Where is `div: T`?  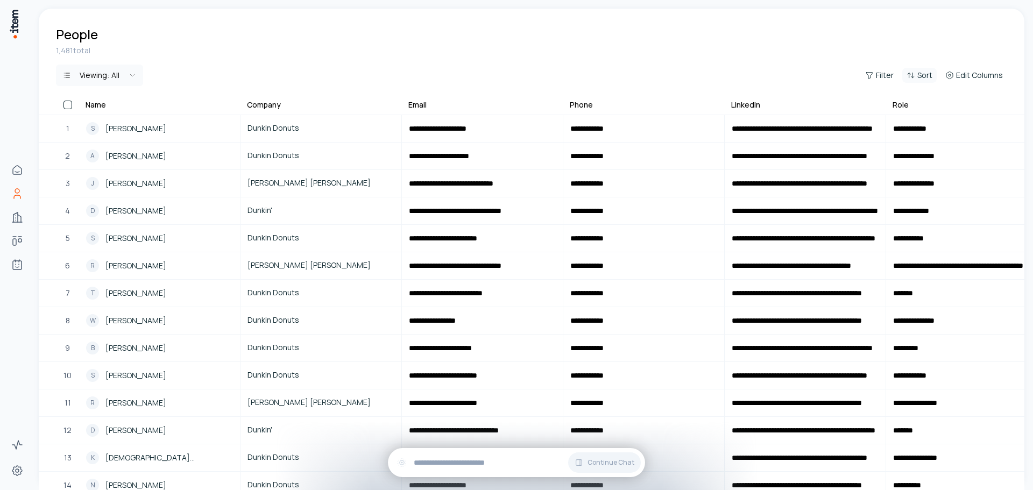
div: T is located at coordinates (93, 293).